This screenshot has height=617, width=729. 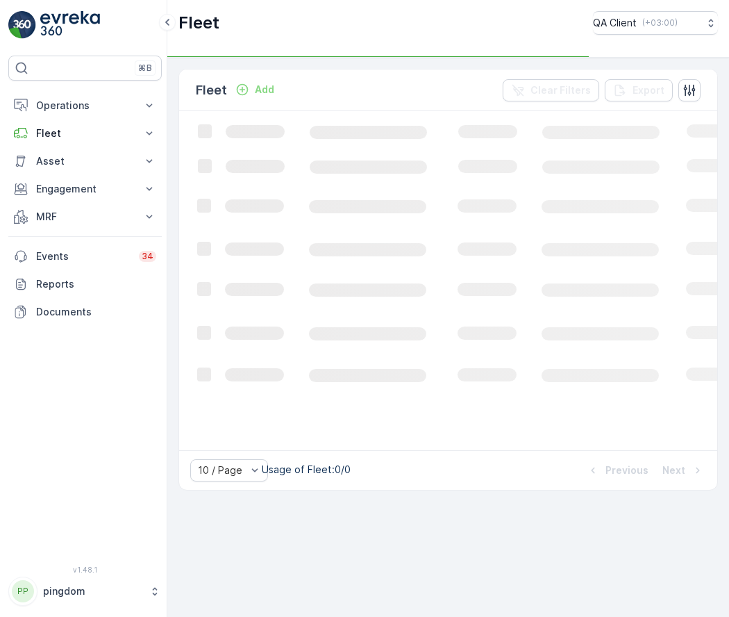 I want to click on a: Documents, so click(x=85, y=312).